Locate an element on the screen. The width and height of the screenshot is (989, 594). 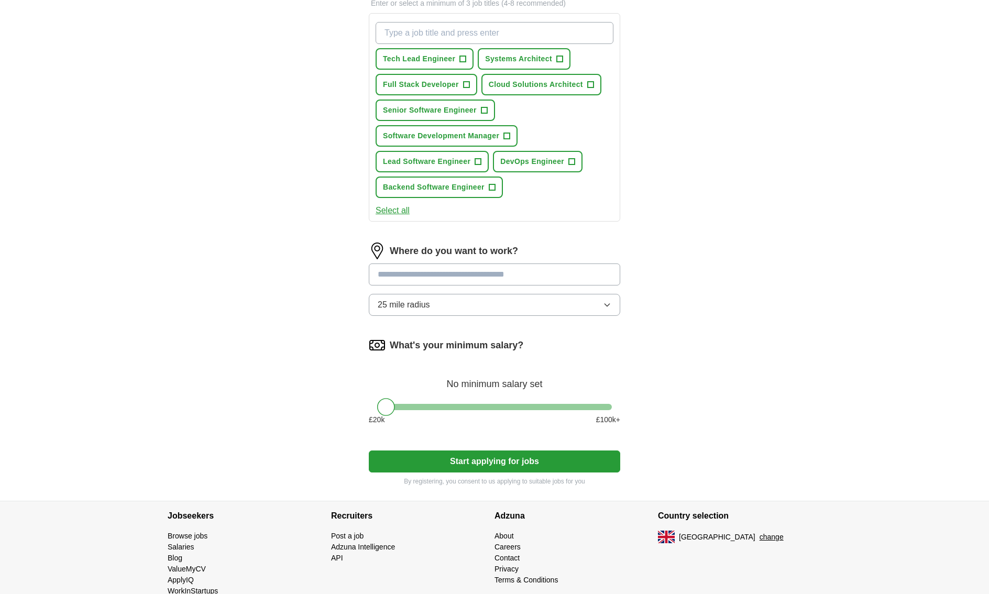
img: location.png is located at coordinates (377, 251).